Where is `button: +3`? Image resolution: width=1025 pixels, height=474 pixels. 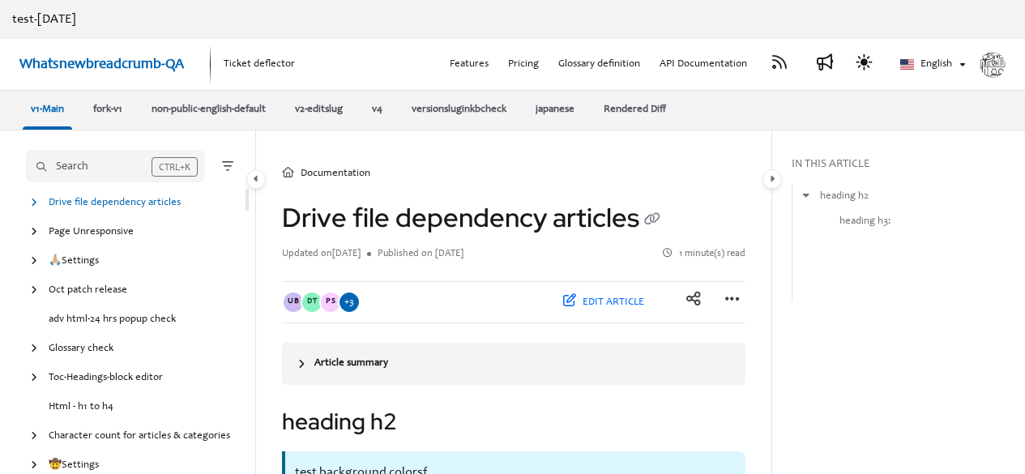
button: +3 is located at coordinates (349, 302).